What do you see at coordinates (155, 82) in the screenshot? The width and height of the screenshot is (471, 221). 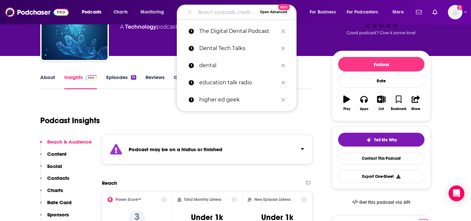 I see `a: Reviews` at bounding box center [155, 82].